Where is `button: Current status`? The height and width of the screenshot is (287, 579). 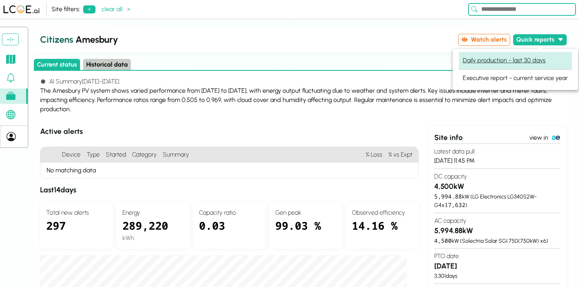
button: Current status is located at coordinates (57, 64).